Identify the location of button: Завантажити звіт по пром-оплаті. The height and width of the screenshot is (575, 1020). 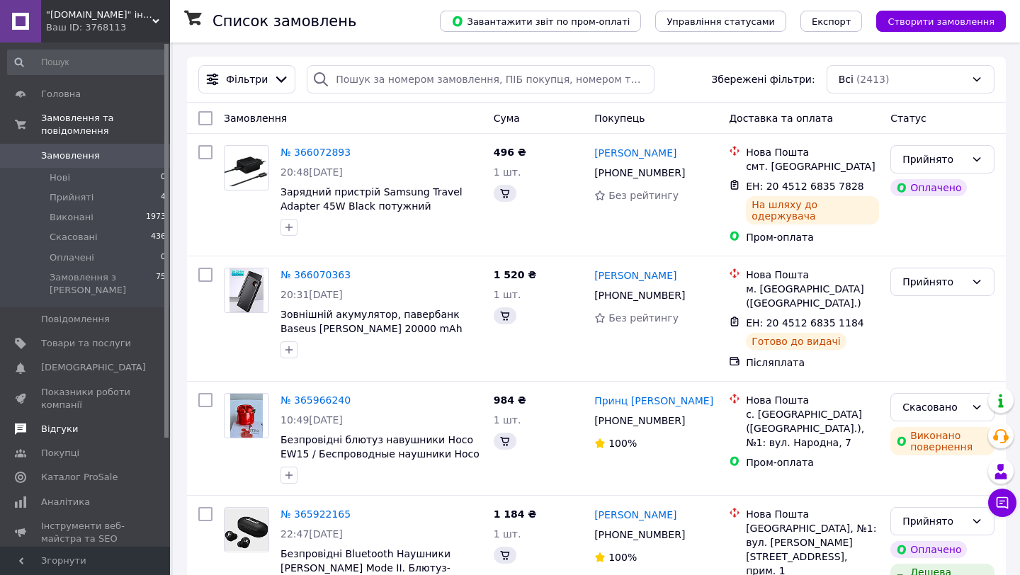
(540, 21).